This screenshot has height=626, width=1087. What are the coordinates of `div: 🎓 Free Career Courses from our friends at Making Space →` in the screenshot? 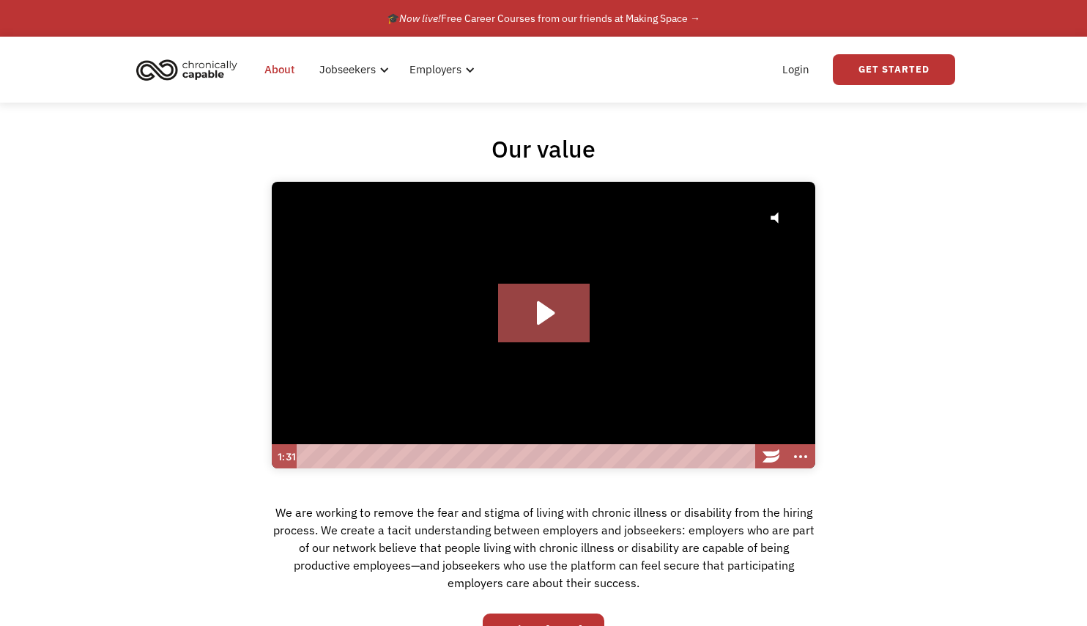 It's located at (544, 18).